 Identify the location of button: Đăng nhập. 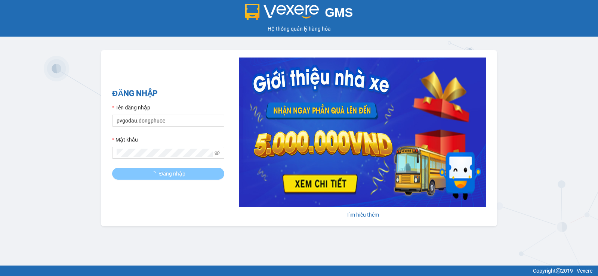
(168, 174).